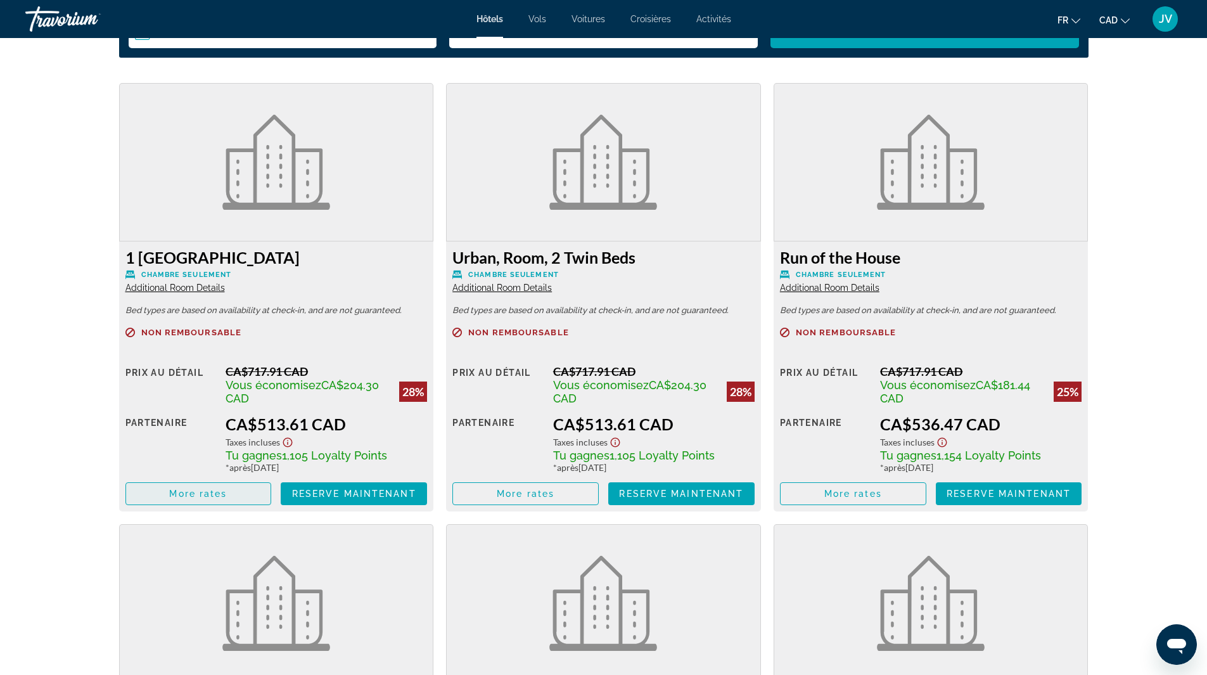 Image resolution: width=1207 pixels, height=675 pixels. I want to click on span: fr, so click(1062, 20).